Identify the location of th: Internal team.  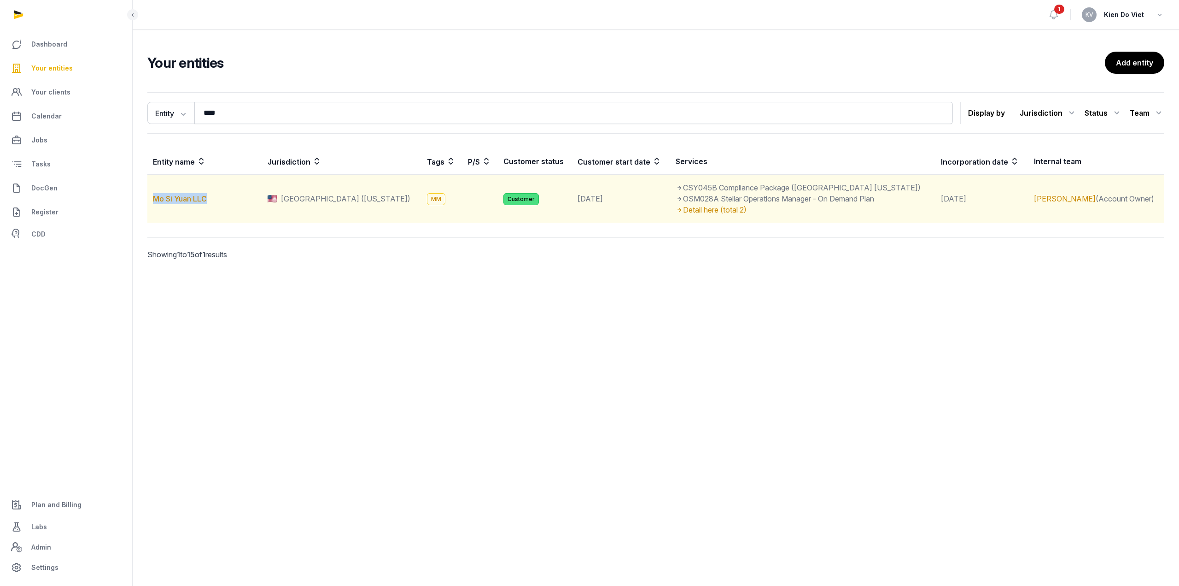
(1096, 161).